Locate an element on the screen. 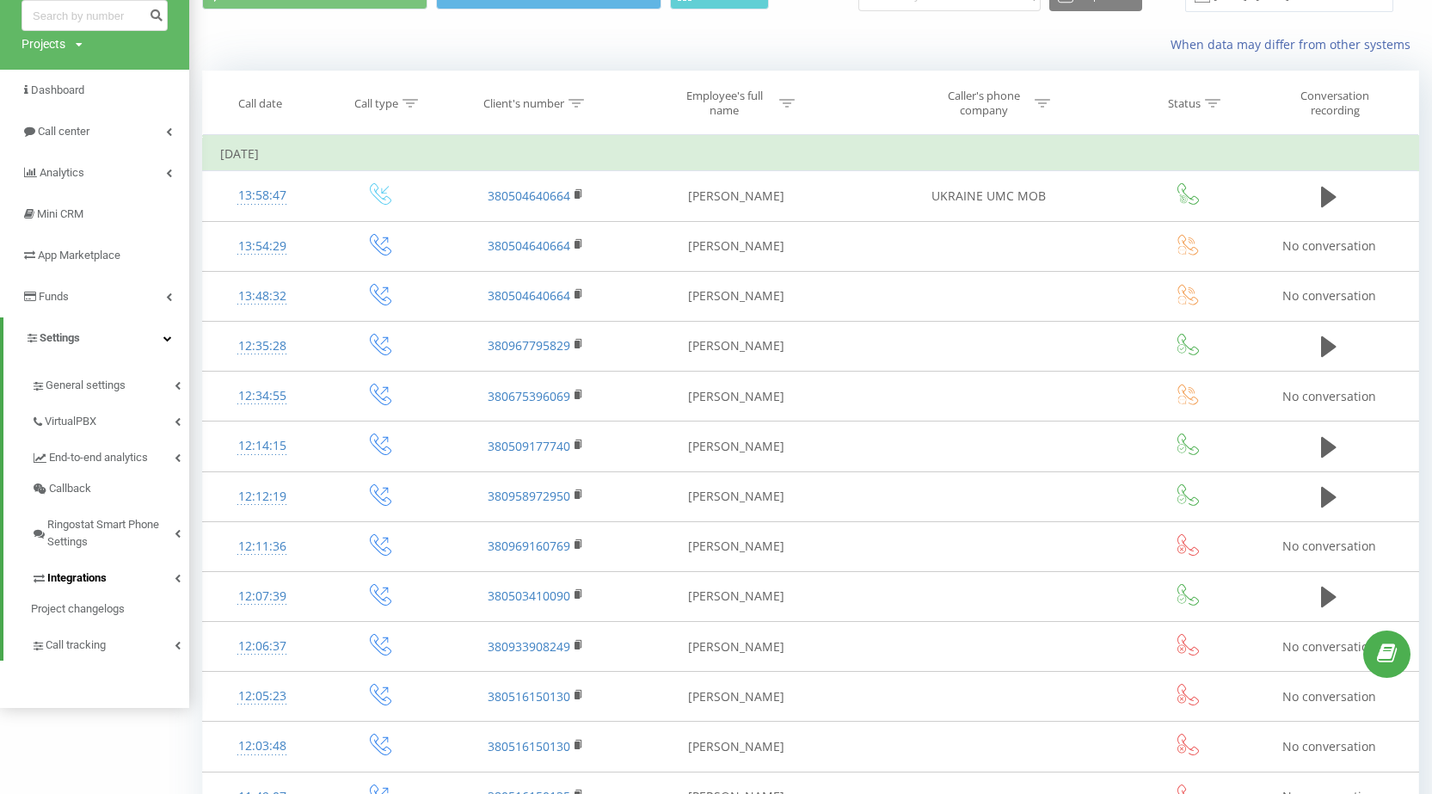 This screenshot has width=1432, height=794. div: Call type is located at coordinates (376, 103).